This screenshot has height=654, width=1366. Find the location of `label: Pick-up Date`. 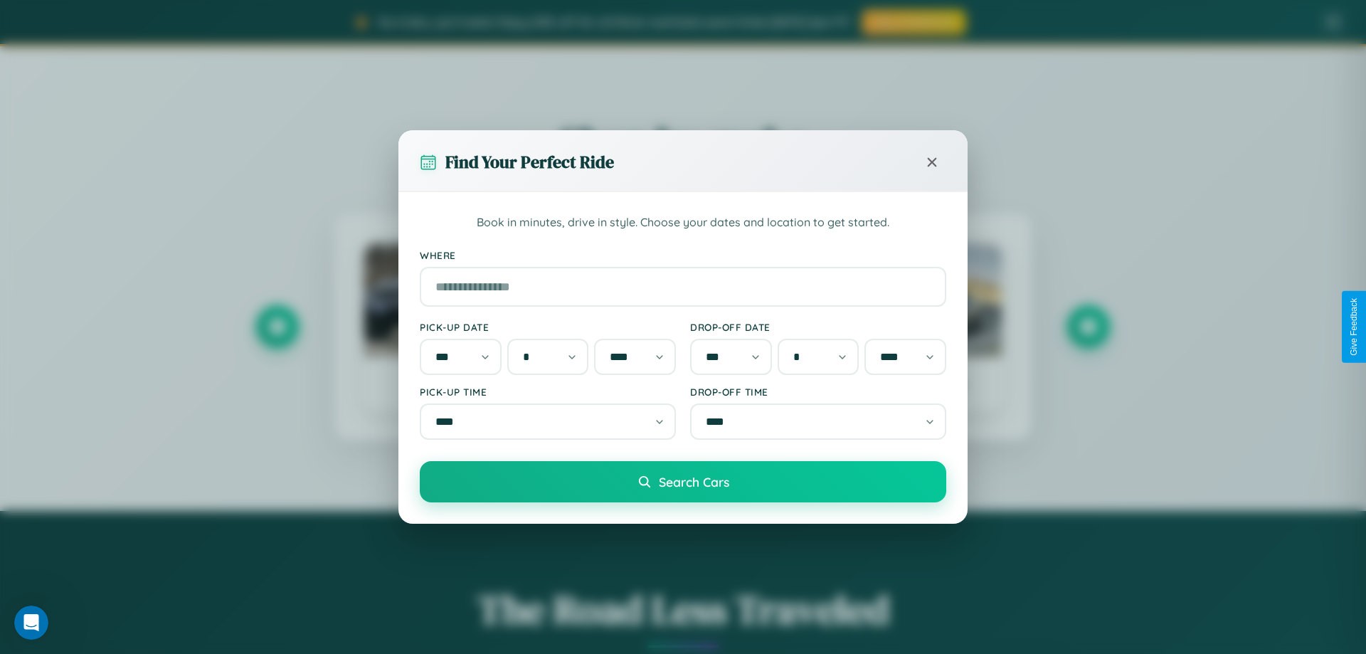

label: Pick-up Date is located at coordinates (548, 327).